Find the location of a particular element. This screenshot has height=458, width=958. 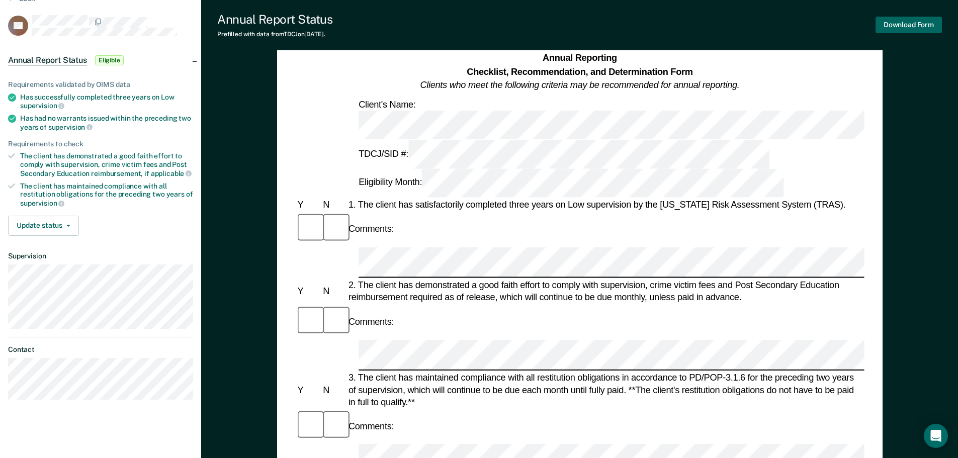

div: Has had no warrants issued within the preceding two years of is located at coordinates (107, 123).